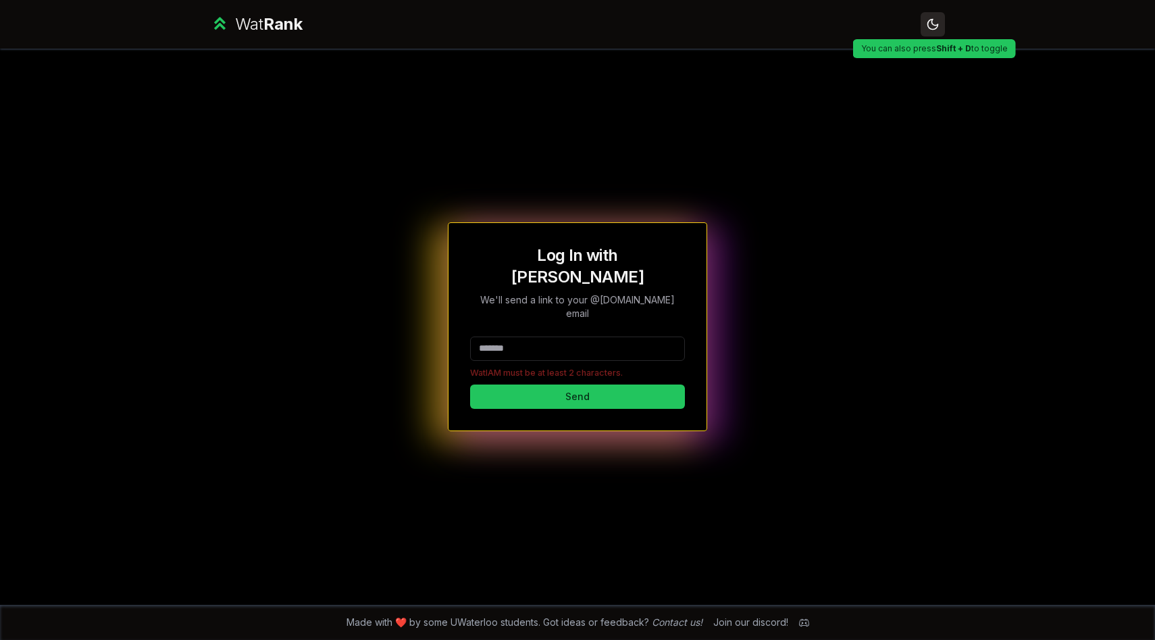 The height and width of the screenshot is (640, 1155). I want to click on span: Rank, so click(283, 24).